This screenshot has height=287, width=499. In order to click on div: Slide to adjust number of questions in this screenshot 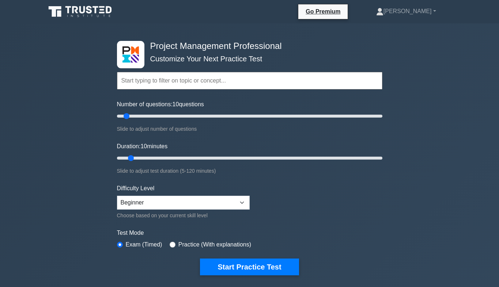, I will do `click(250, 129)`.